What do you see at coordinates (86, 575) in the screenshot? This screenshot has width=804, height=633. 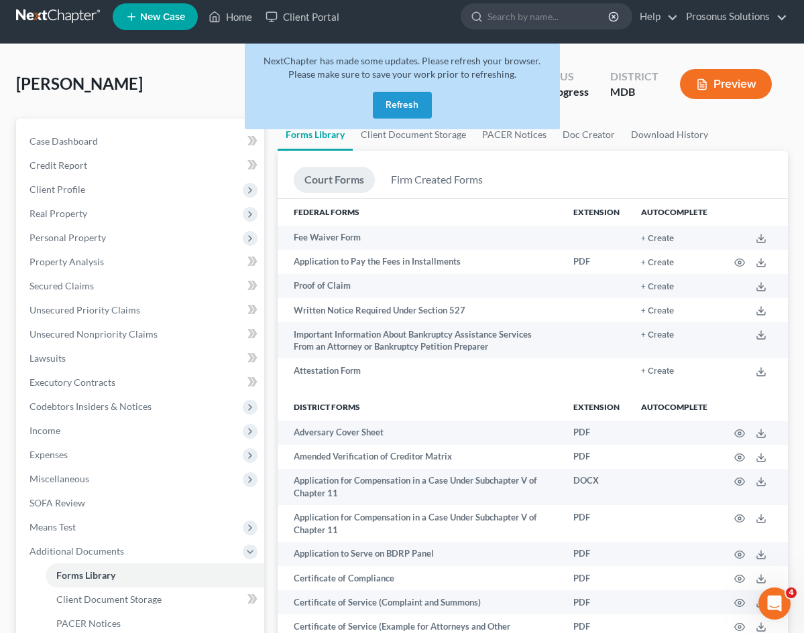 I see `span: Forms Library` at bounding box center [86, 575].